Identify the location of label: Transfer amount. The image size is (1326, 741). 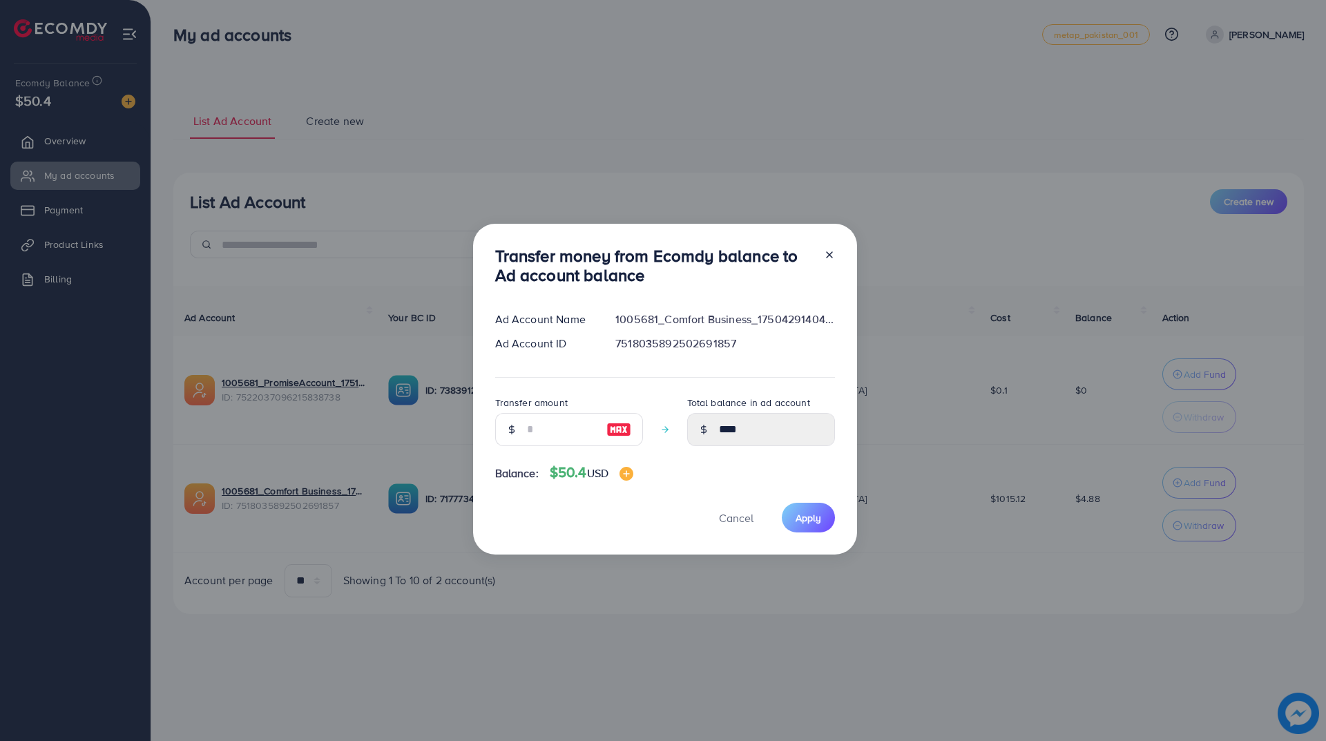
(531, 402).